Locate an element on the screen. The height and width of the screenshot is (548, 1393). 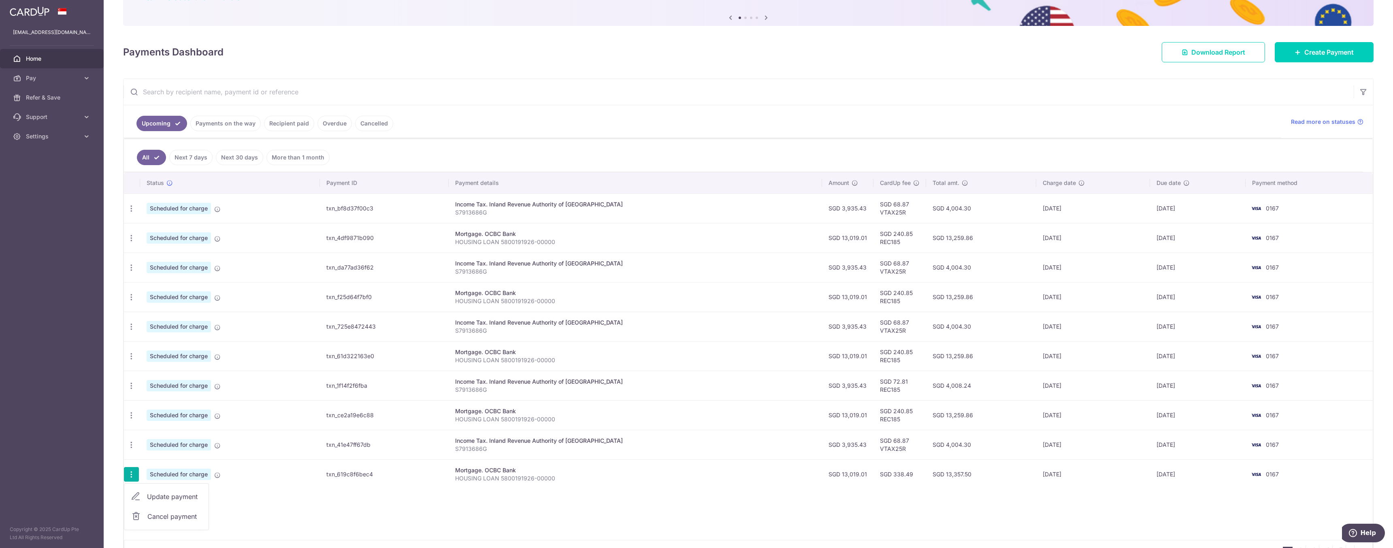
td: txn_bf8d37f00c3 is located at coordinates (384, 208).